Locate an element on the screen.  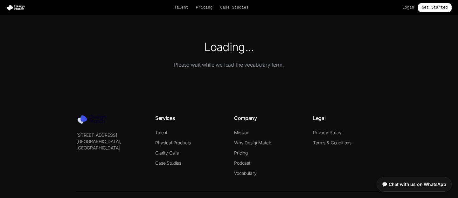
h4: Services is located at coordinates (189, 118).